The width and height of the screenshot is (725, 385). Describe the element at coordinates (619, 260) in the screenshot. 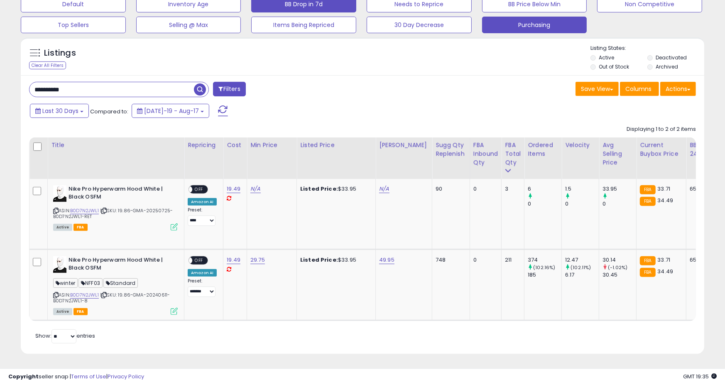

I see `div: 30.14` at that location.